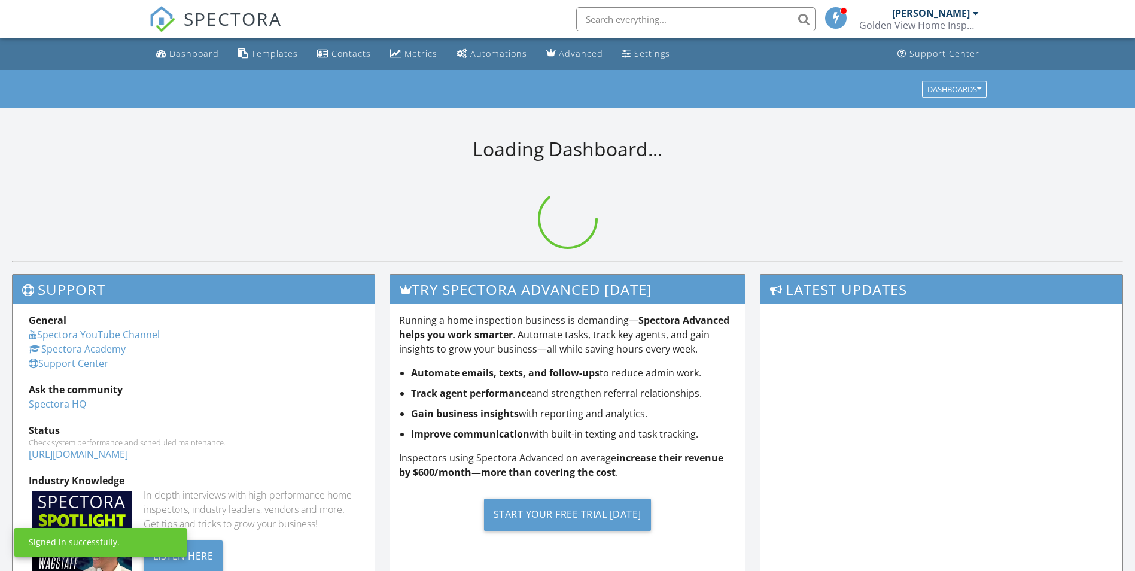 The height and width of the screenshot is (571, 1135). What do you see at coordinates (94, 335) in the screenshot?
I see `a: Spectora YouTube Channel` at bounding box center [94, 335].